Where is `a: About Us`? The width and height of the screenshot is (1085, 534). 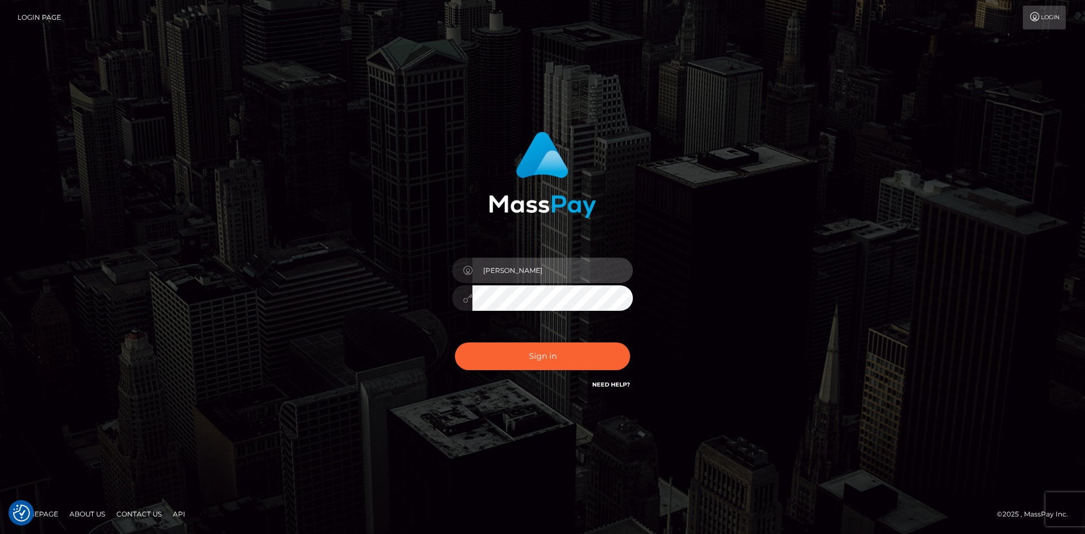 a: About Us is located at coordinates (87, 513).